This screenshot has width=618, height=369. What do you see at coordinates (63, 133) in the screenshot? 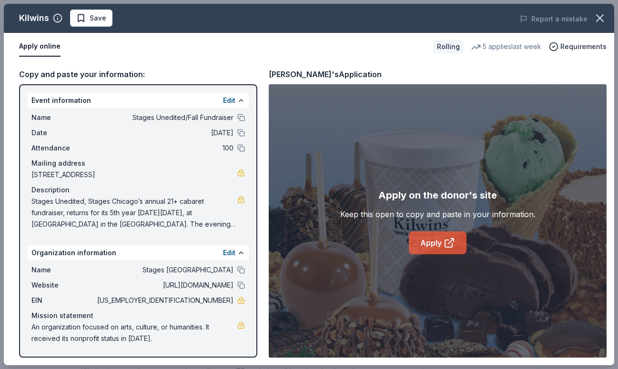
I see `span: Date` at bounding box center [63, 133].